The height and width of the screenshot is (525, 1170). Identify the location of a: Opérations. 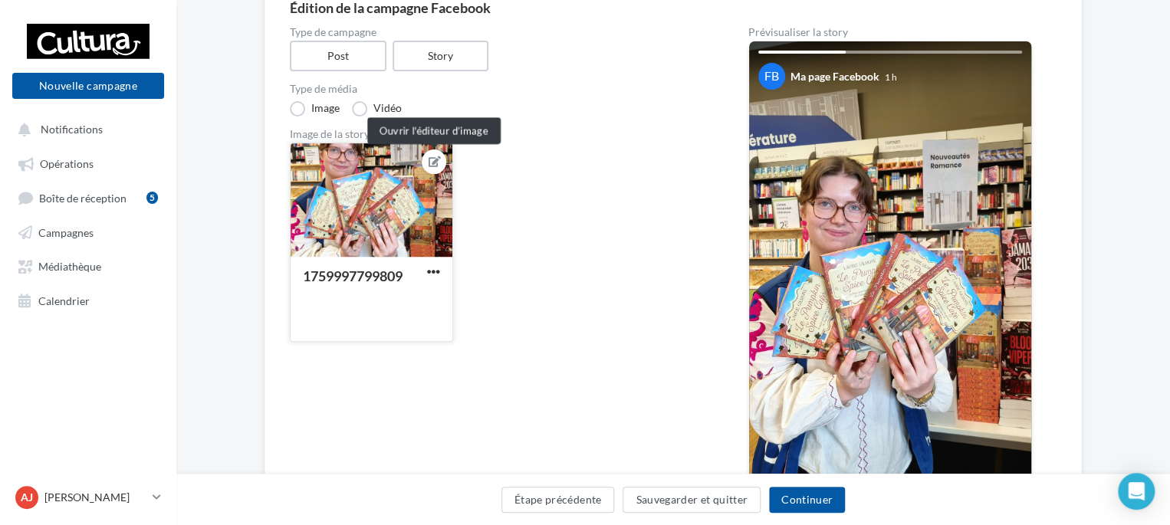
(88, 163).